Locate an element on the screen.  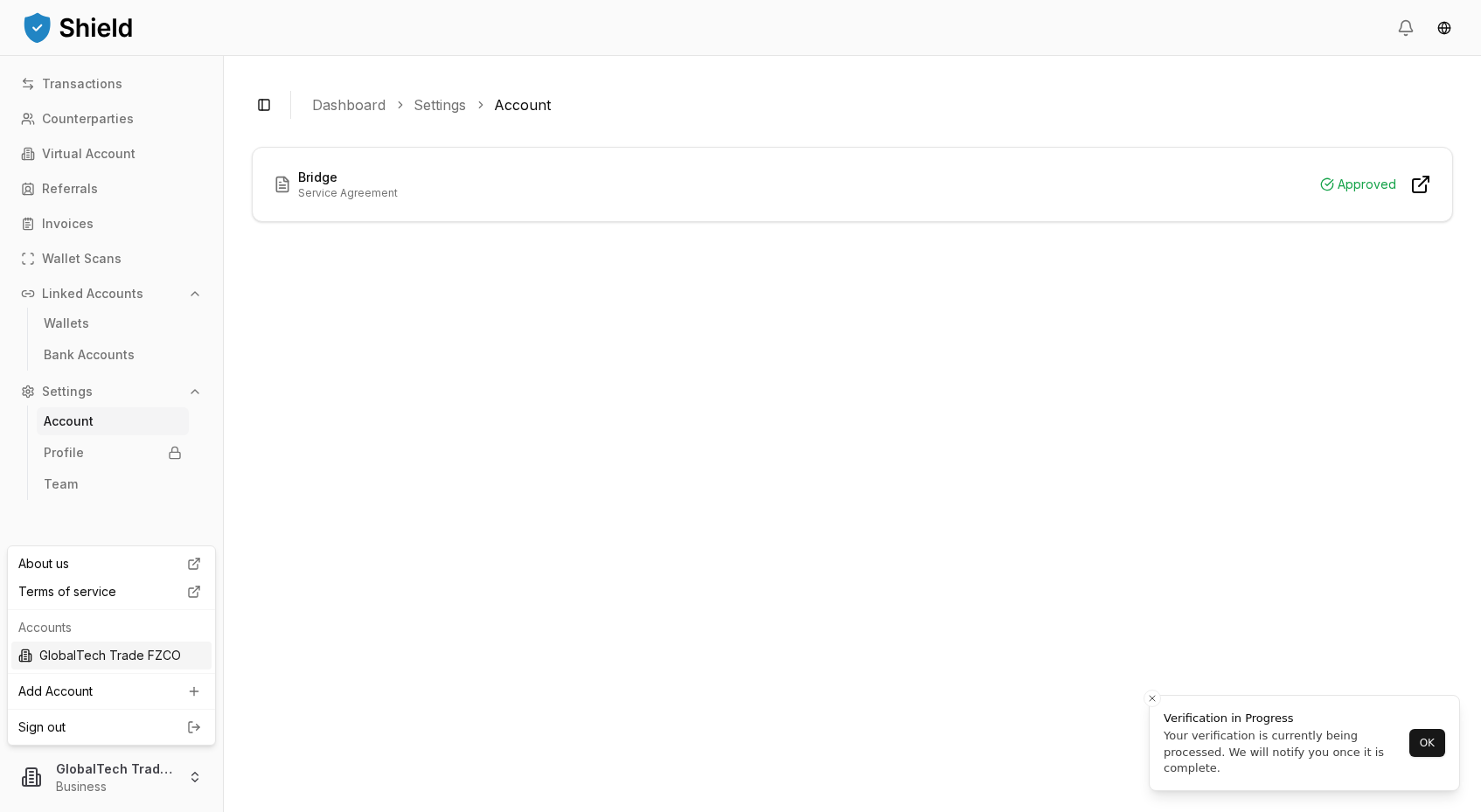
a: About us is located at coordinates (111, 564).